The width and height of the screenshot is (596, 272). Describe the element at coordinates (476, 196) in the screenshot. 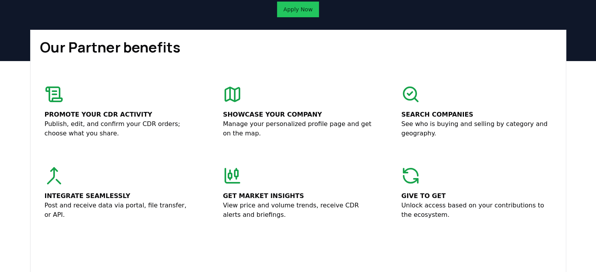

I see `p: Give to get` at that location.